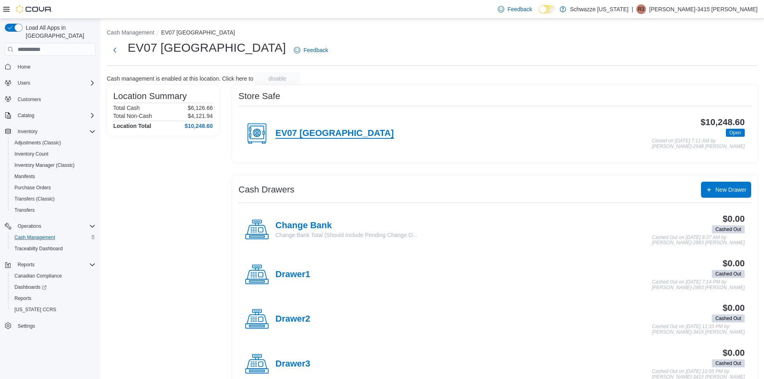 This screenshot has height=379, width=764. What do you see at coordinates (50, 99) in the screenshot?
I see `button: Customers` at bounding box center [50, 99].